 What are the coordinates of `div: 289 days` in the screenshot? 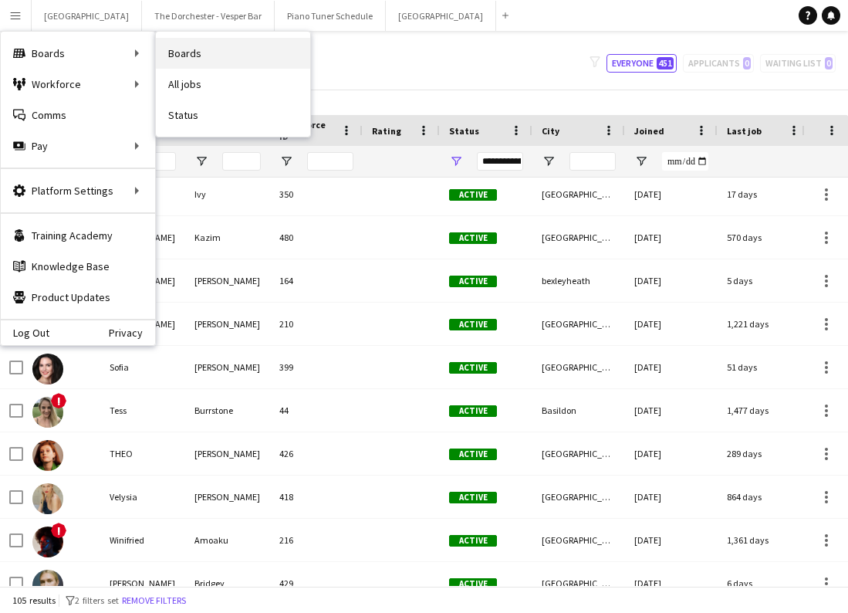 It's located at (764, 453).